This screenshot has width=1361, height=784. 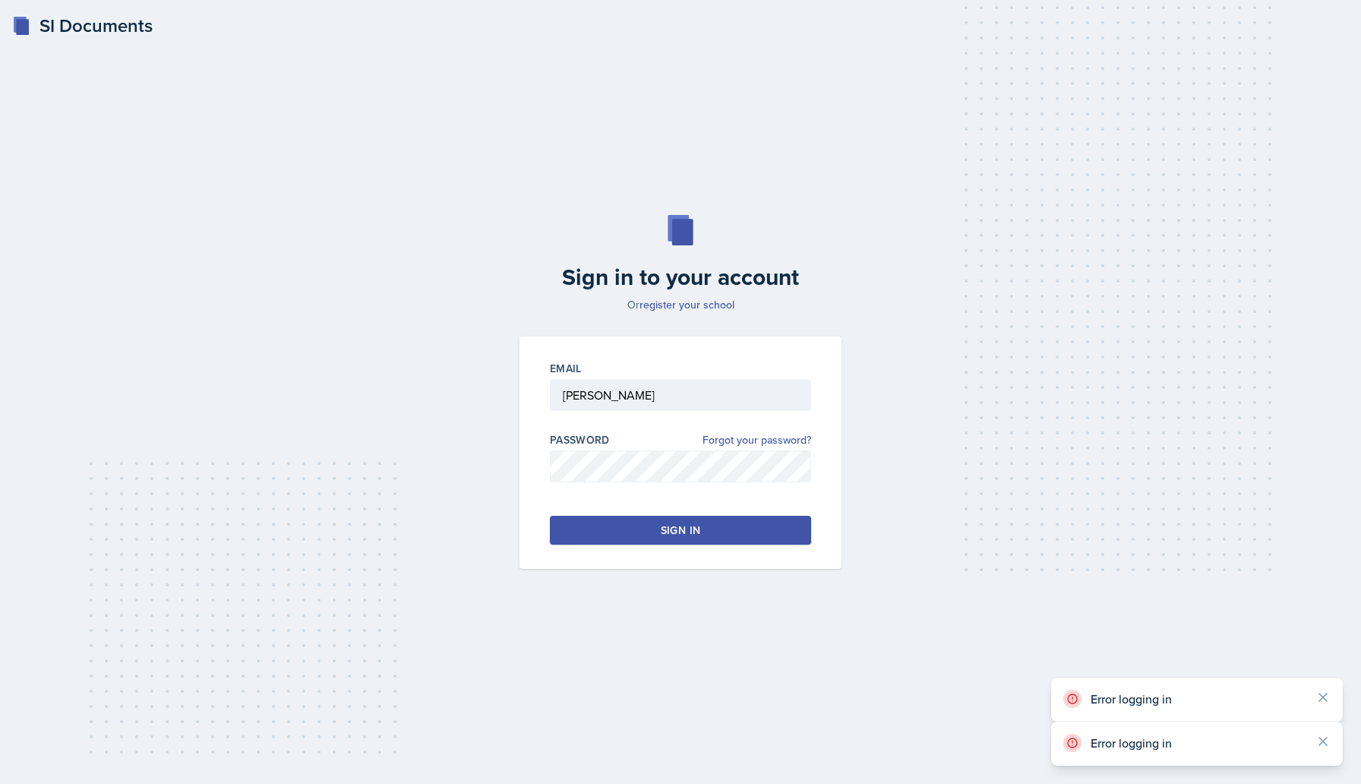 What do you see at coordinates (82, 26) in the screenshot?
I see `div: SI Documents` at bounding box center [82, 26].